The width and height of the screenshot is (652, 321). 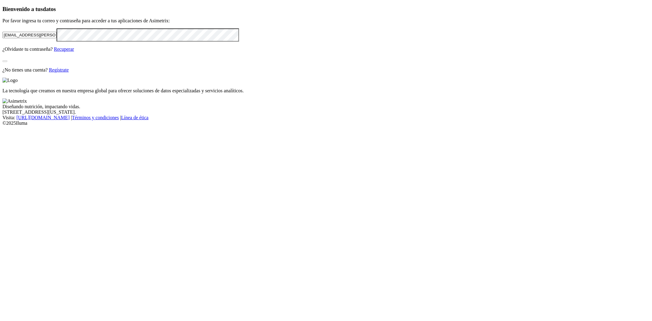 What do you see at coordinates (49, 9) in the screenshot?
I see `span: datos` at bounding box center [49, 9].